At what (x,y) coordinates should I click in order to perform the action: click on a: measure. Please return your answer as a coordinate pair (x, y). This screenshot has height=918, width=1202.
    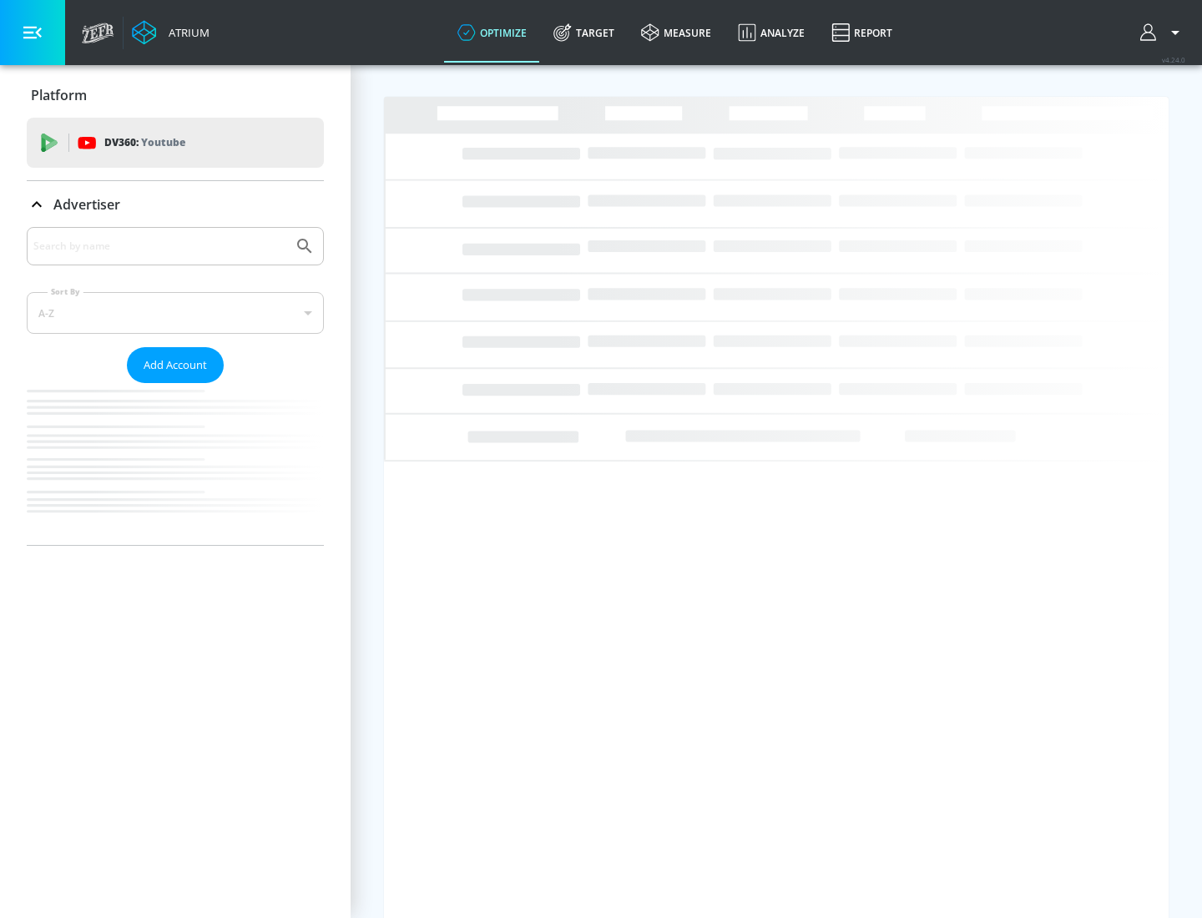
    Looking at the image, I should click on (676, 33).